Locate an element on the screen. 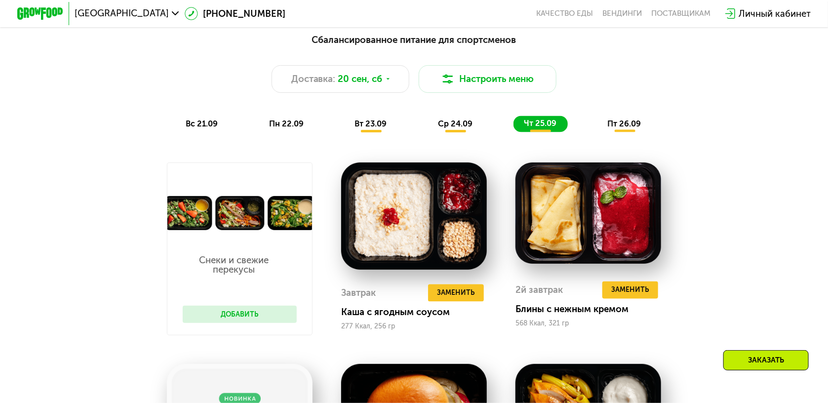 This screenshot has width=828, height=403. div: Сбалансированное питание для спортсменов is located at coordinates (414, 39).